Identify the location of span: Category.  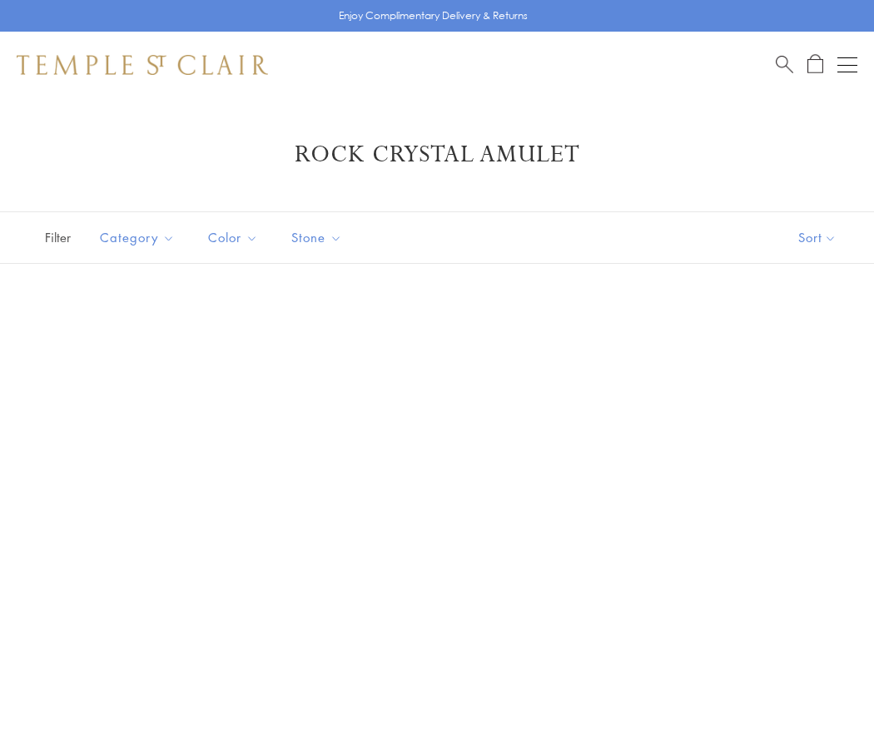
(139, 237).